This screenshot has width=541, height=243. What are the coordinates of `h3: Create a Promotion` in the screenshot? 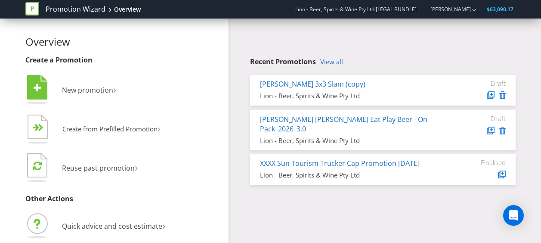 It's located at (124, 60).